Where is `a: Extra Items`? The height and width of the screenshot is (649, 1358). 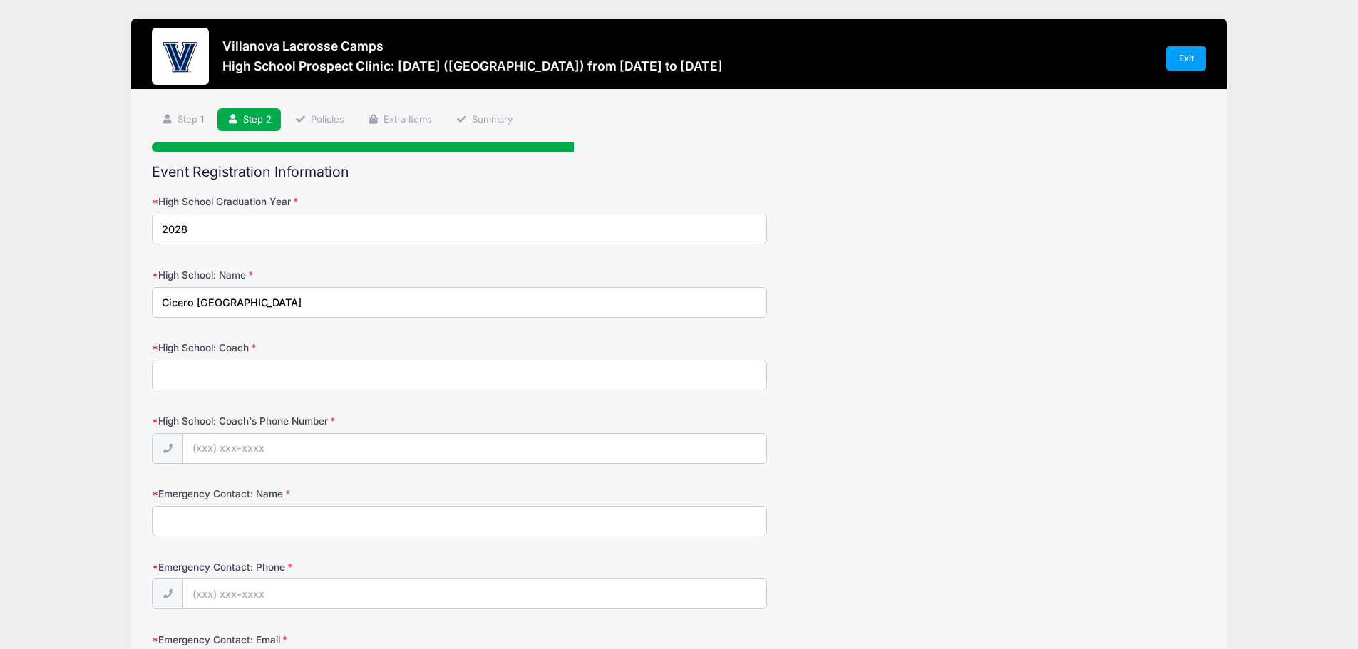 a: Extra Items is located at coordinates (400, 120).